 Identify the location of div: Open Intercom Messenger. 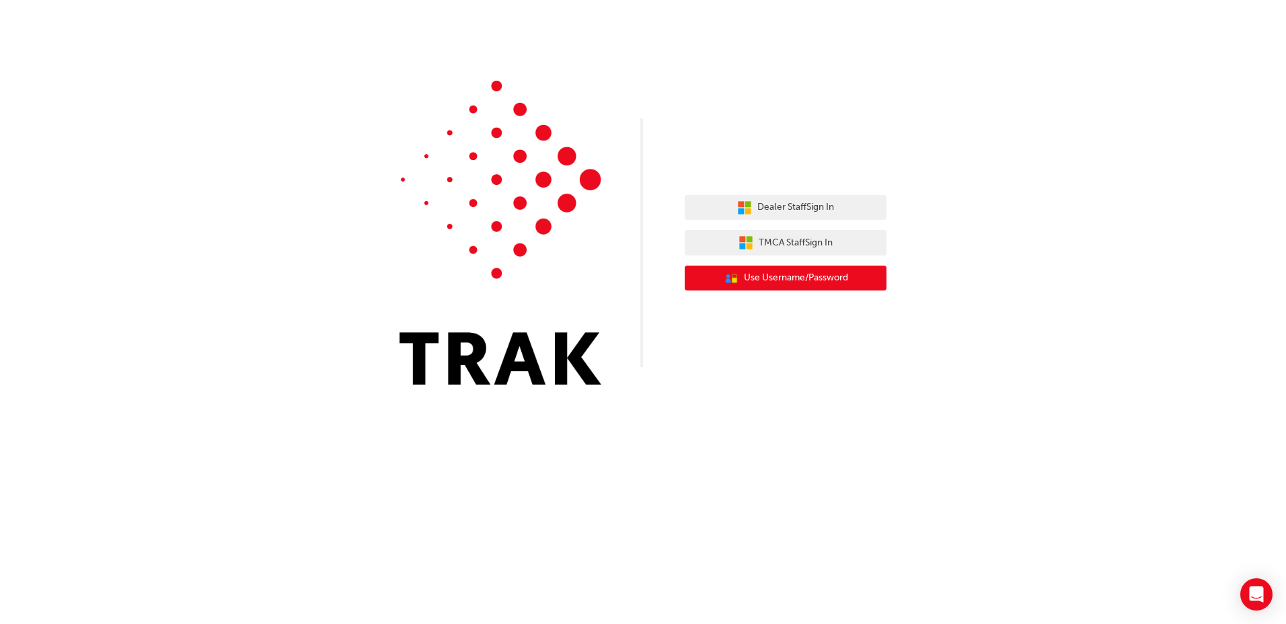
(1256, 594).